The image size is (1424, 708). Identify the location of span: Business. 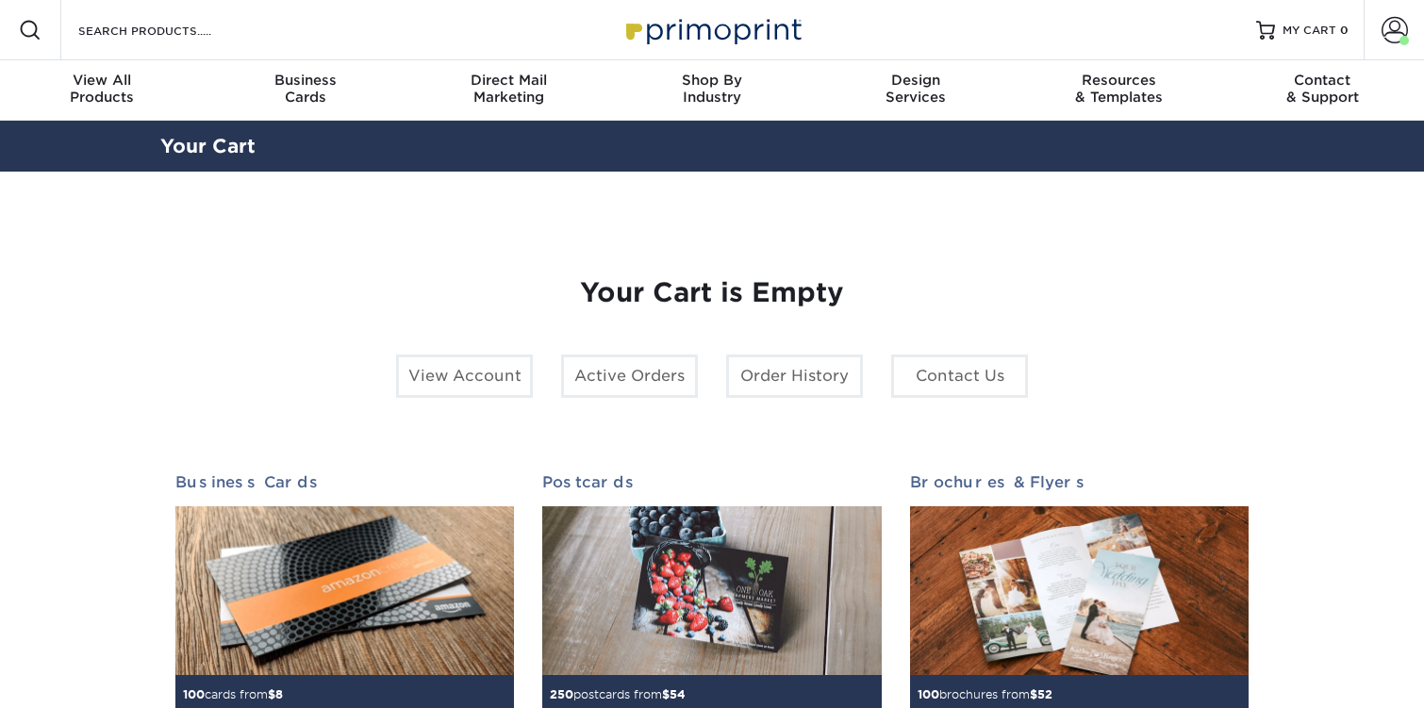
(305, 80).